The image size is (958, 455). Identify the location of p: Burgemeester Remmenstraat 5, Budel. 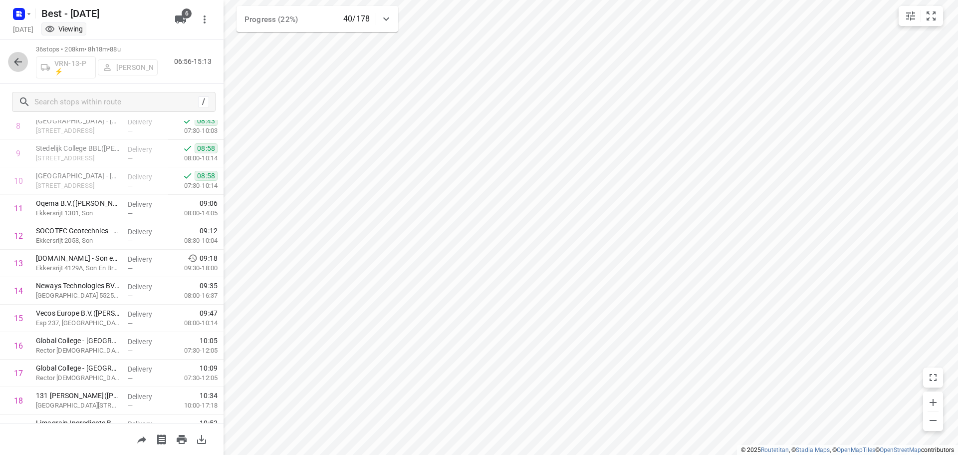
(78, 405).